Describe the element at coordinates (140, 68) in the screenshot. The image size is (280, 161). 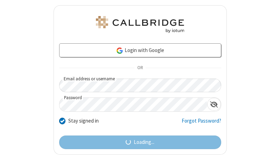
I see `span: OR` at that location.